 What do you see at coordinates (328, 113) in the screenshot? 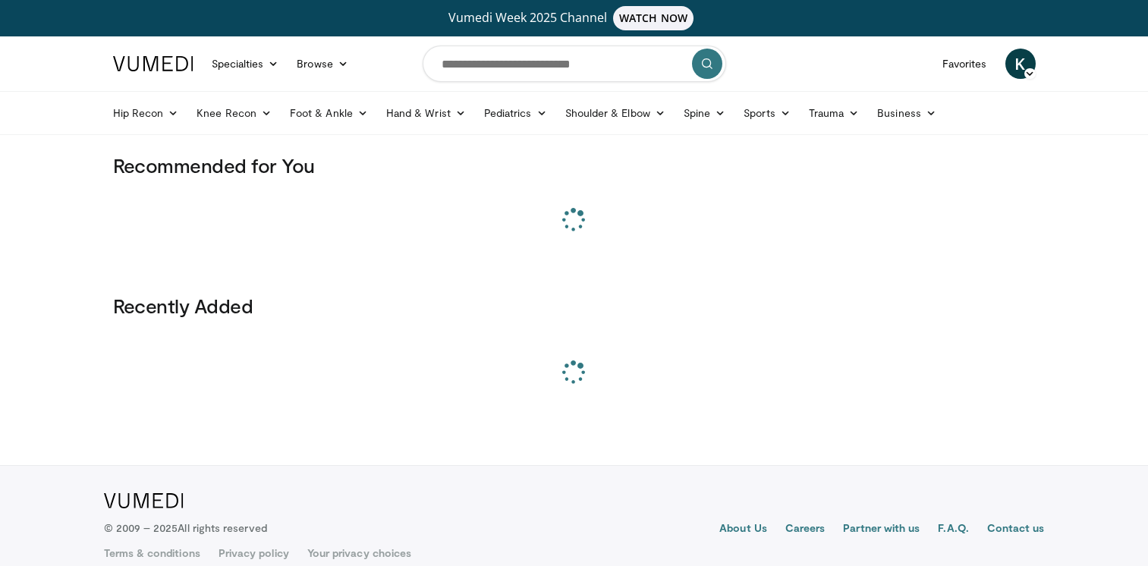
I see `a: Foot & Ankle` at bounding box center [328, 113].